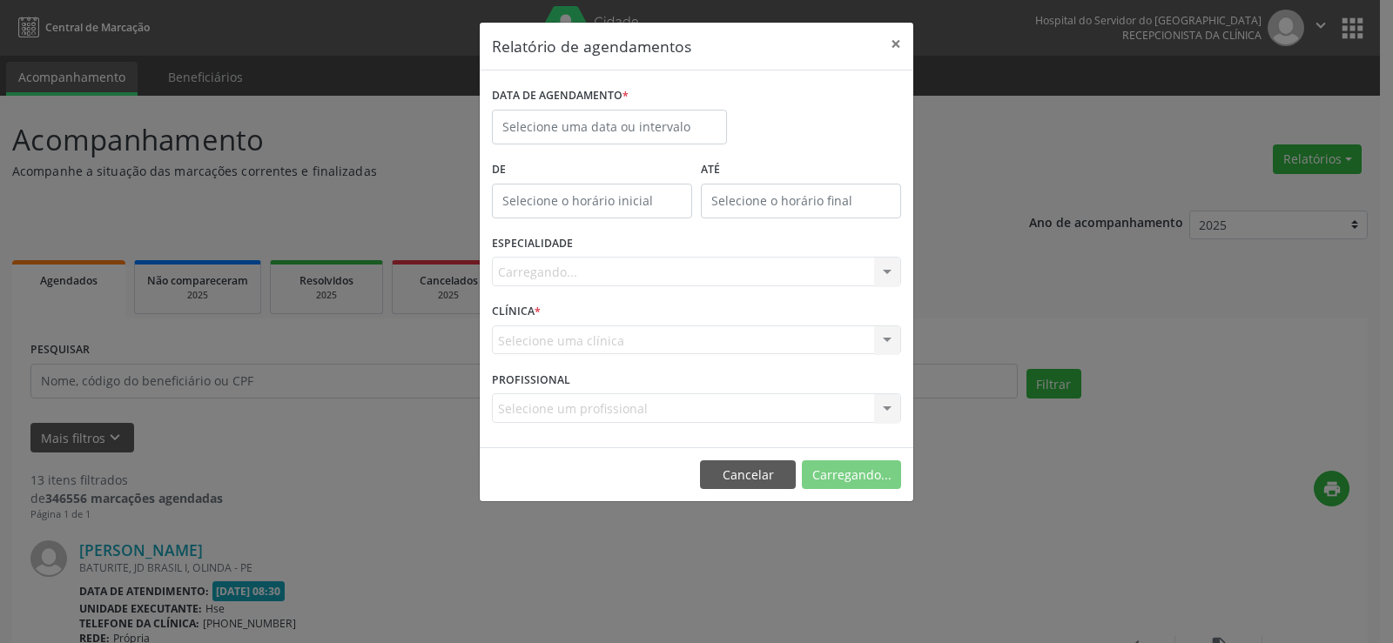  Describe the element at coordinates (801, 201) in the screenshot. I see `input: Selecione o horário final` at that location.